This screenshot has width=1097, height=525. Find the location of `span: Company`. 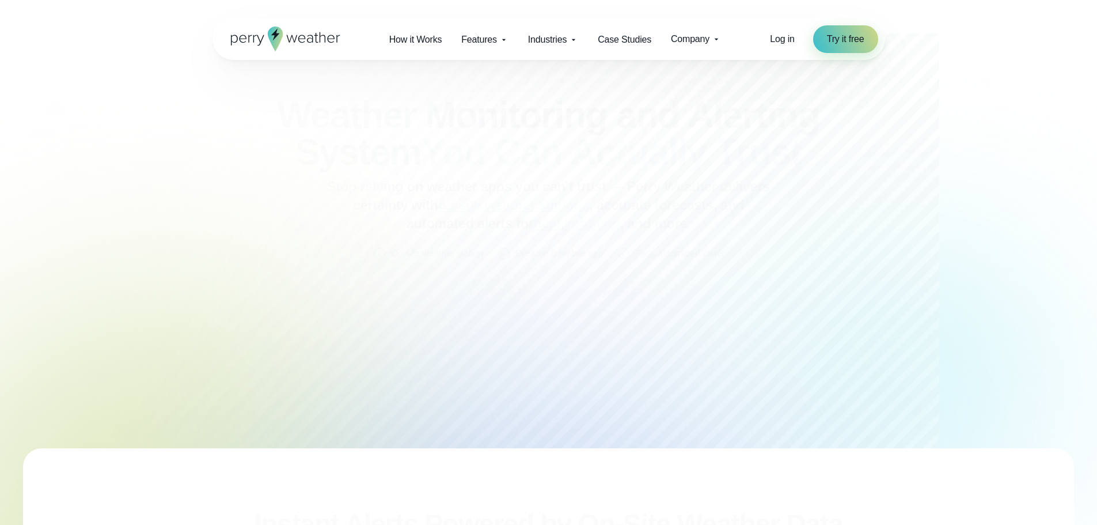

span: Company is located at coordinates (690, 39).